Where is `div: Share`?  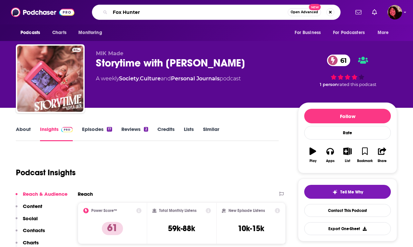
div: Share is located at coordinates (382, 161).